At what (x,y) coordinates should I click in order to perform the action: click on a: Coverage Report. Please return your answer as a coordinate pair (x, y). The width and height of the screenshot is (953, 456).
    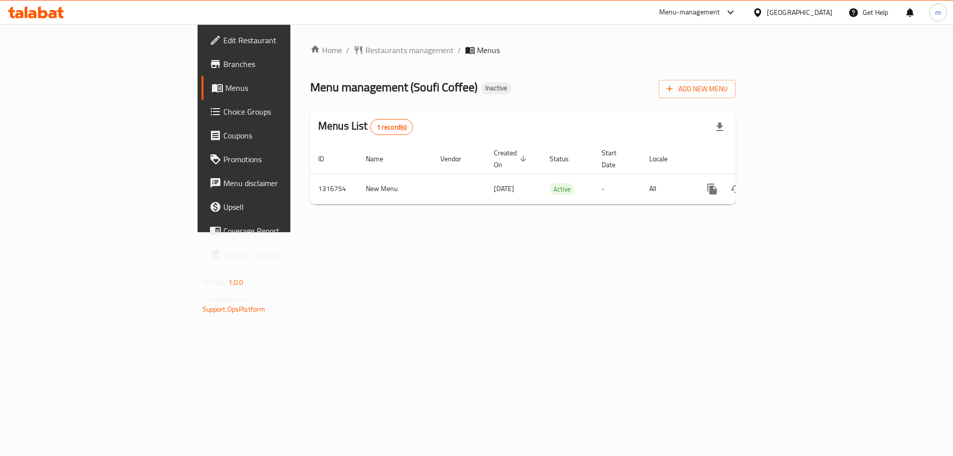
    Looking at the image, I should click on (279, 231).